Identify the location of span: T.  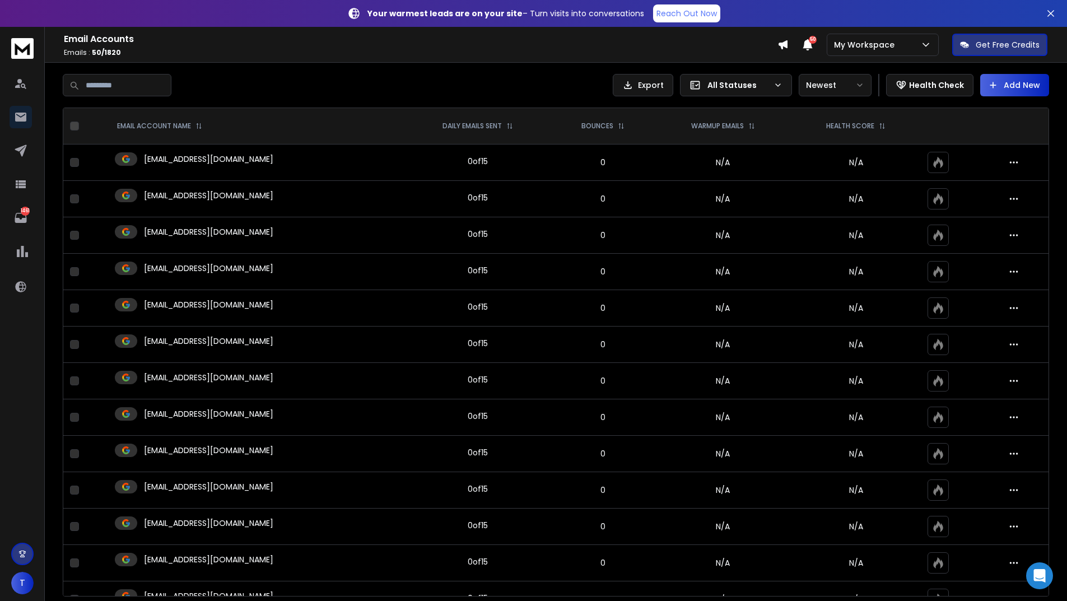
(22, 583).